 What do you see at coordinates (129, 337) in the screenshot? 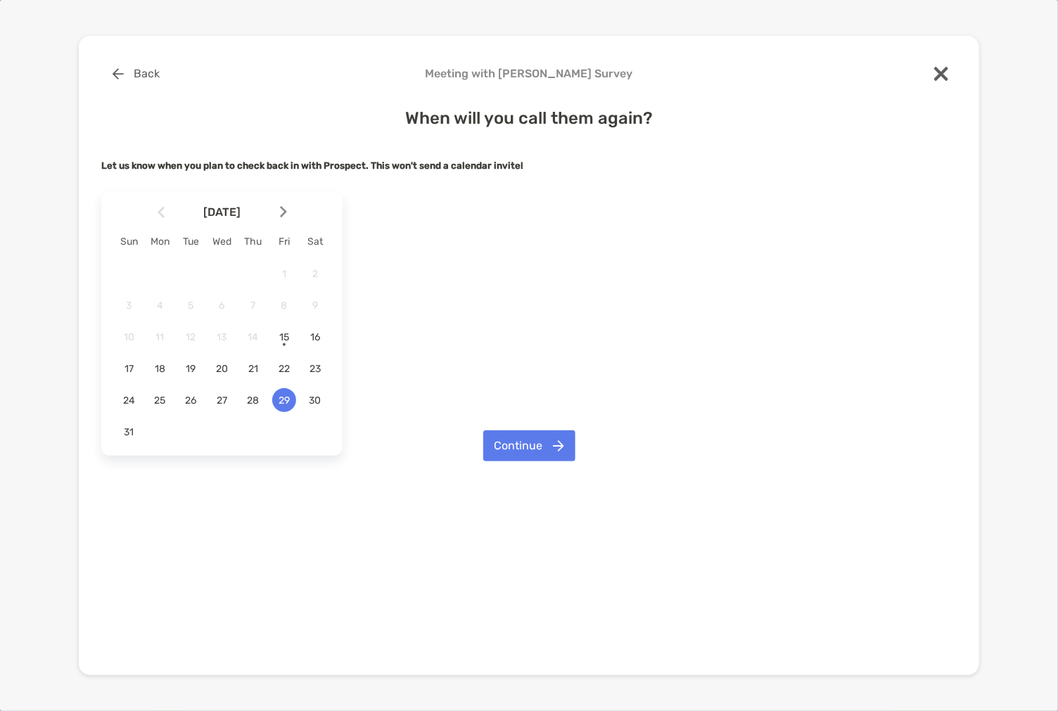
I see `span: 10` at bounding box center [129, 337].